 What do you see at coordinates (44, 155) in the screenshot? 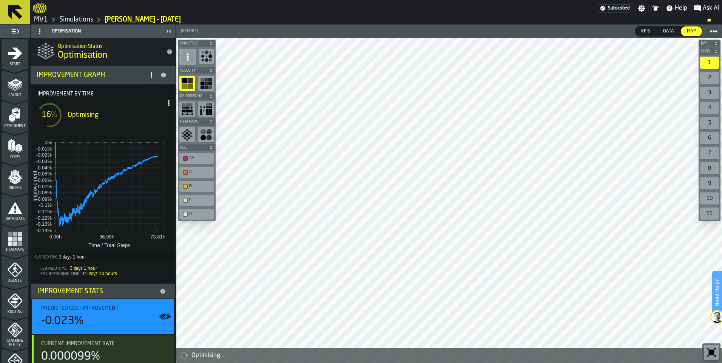
I see `text: -0.02%` at bounding box center [44, 155].